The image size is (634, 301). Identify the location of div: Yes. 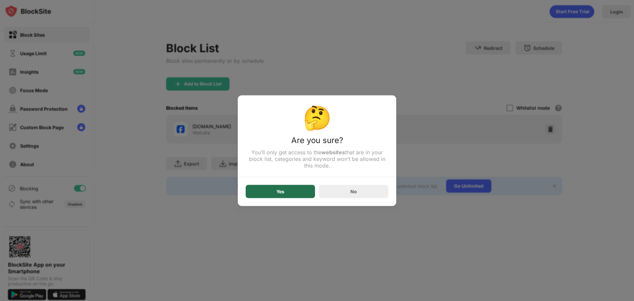
(280, 191).